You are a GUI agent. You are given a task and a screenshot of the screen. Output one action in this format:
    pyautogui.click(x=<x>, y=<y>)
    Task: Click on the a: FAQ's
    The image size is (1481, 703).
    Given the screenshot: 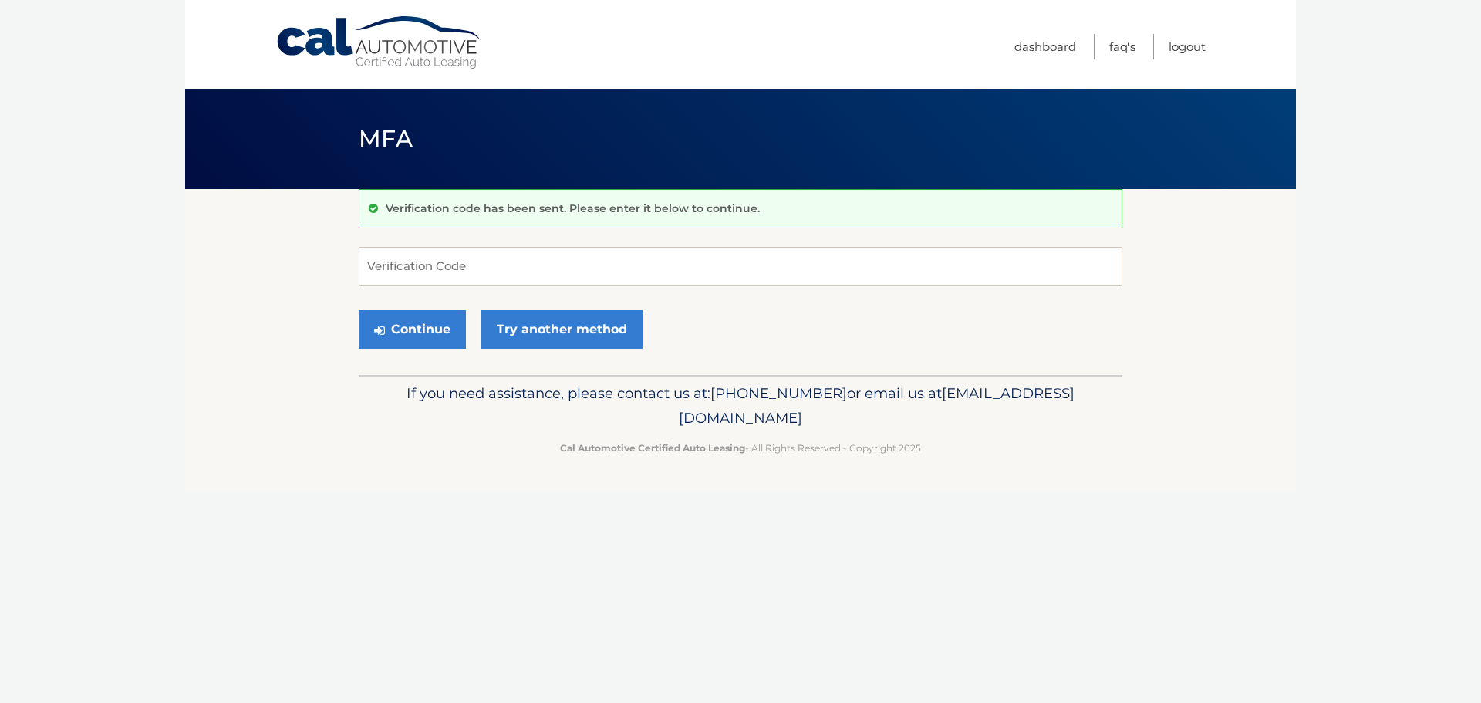 What is the action you would take?
    pyautogui.click(x=1122, y=46)
    